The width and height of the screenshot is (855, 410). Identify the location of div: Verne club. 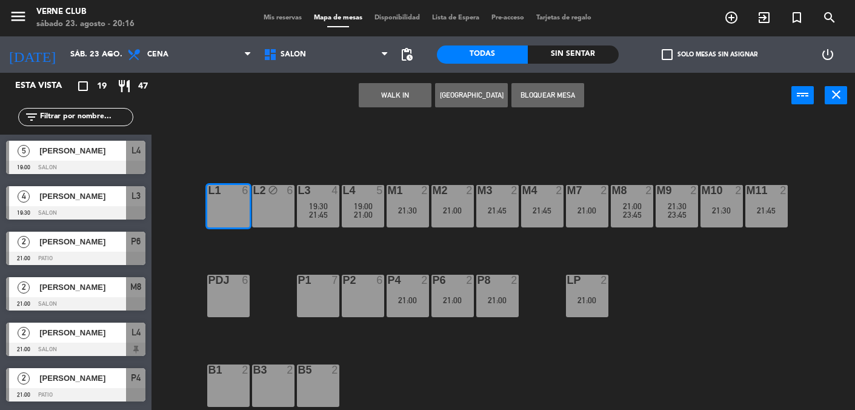
(85, 12).